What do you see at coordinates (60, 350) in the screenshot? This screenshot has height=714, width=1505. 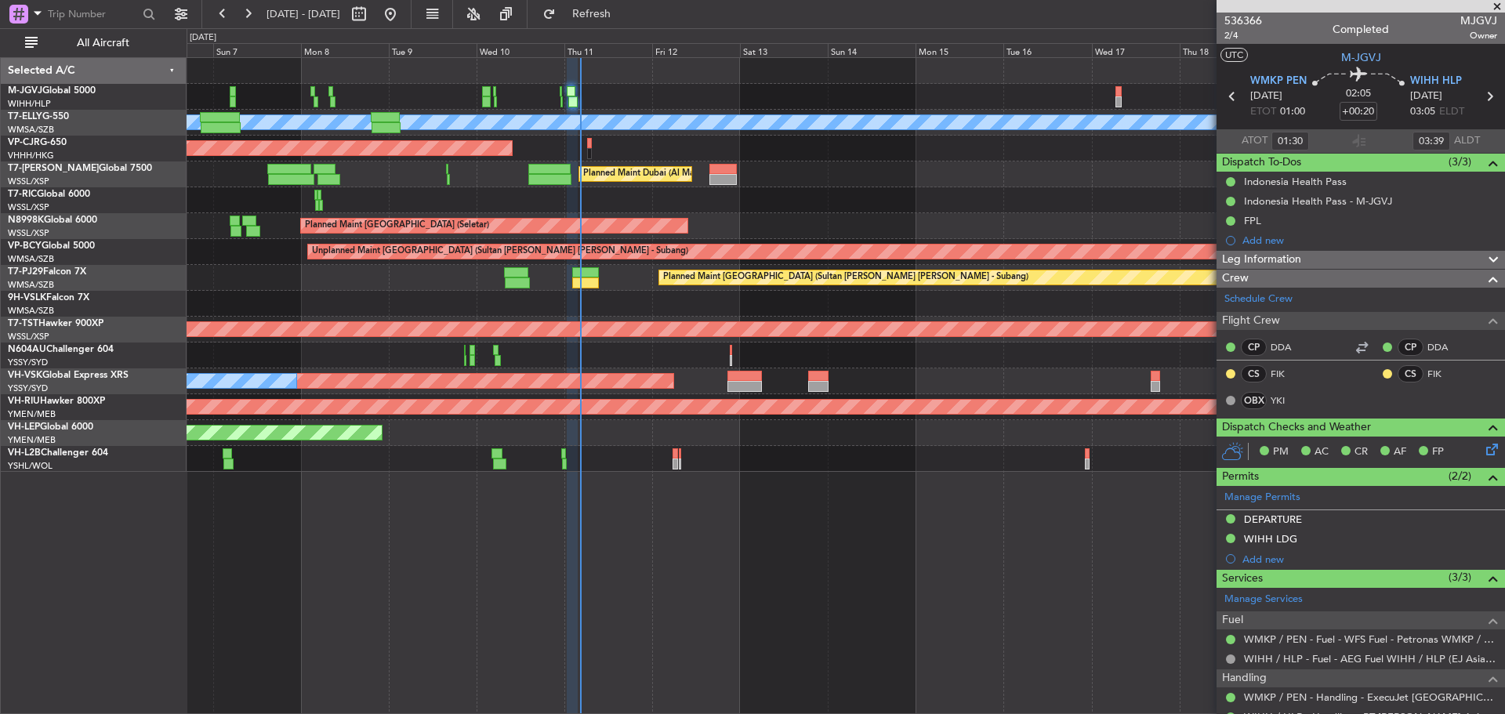 I see `a: N604AUChallenger 604` at bounding box center [60, 350].